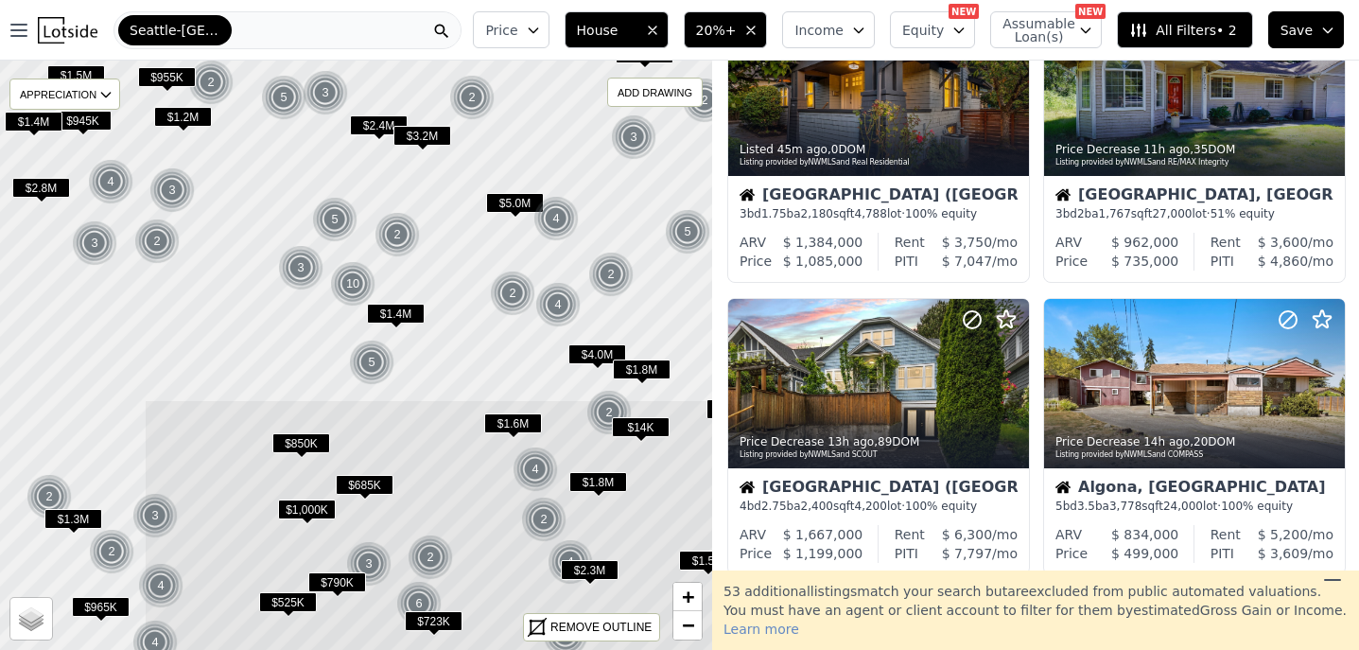 The width and height of the screenshot is (1359, 650). I want to click on span: $2.4M, so click(378, 125).